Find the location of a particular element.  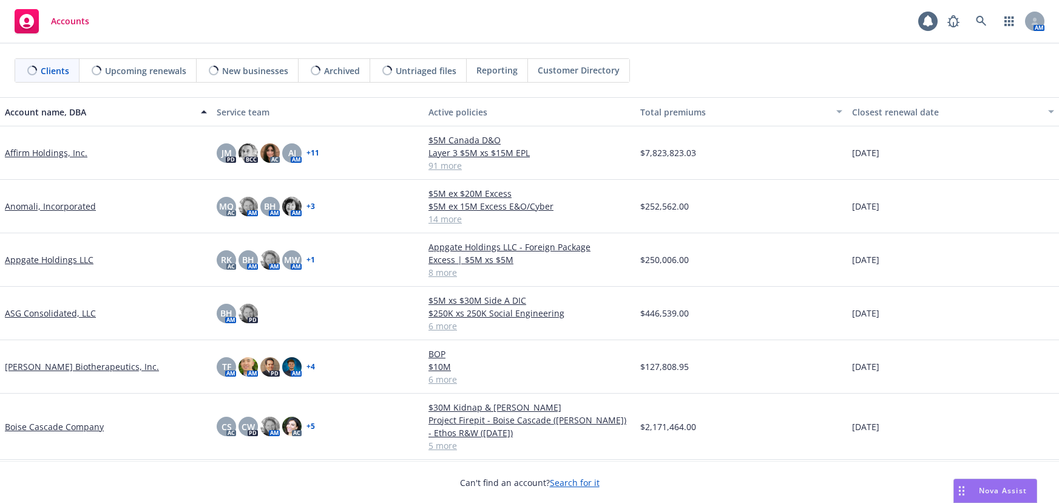

span: Archived is located at coordinates (342, 70).